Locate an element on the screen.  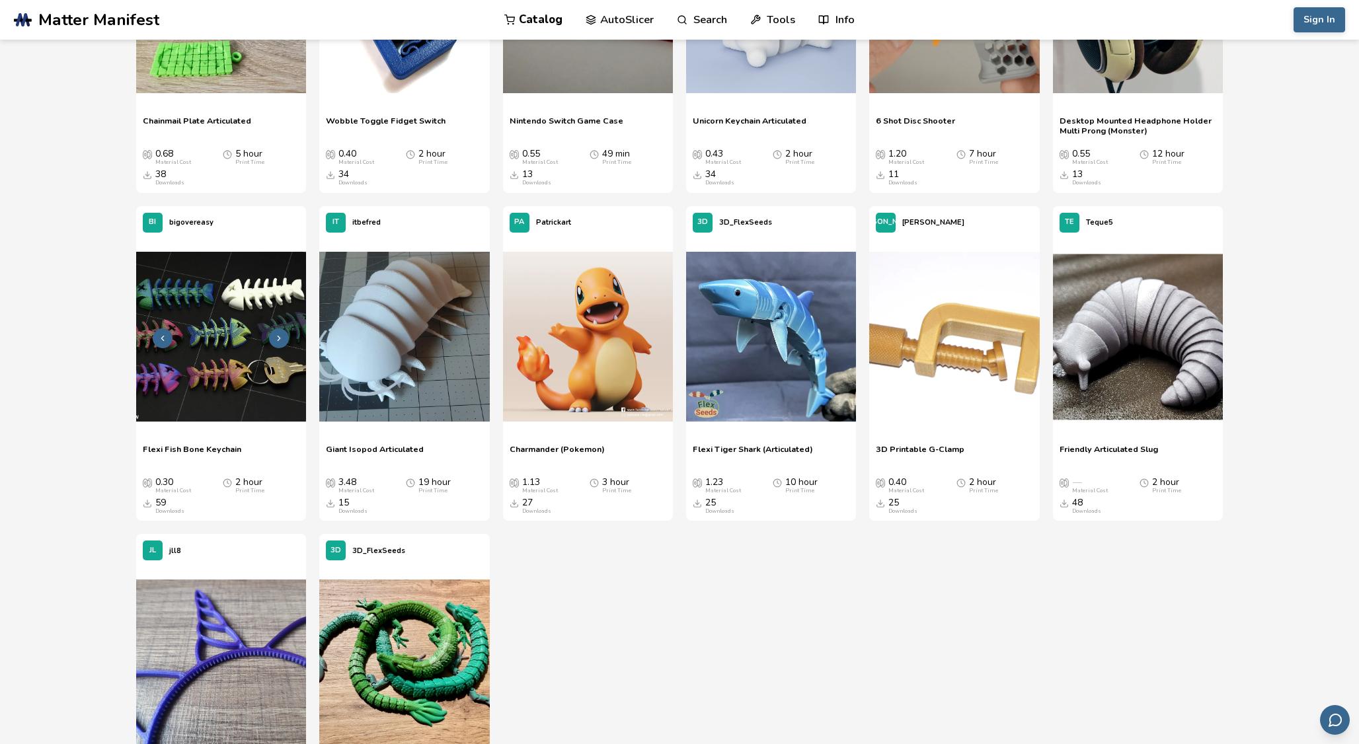
div: 27 is located at coordinates (537, 506).